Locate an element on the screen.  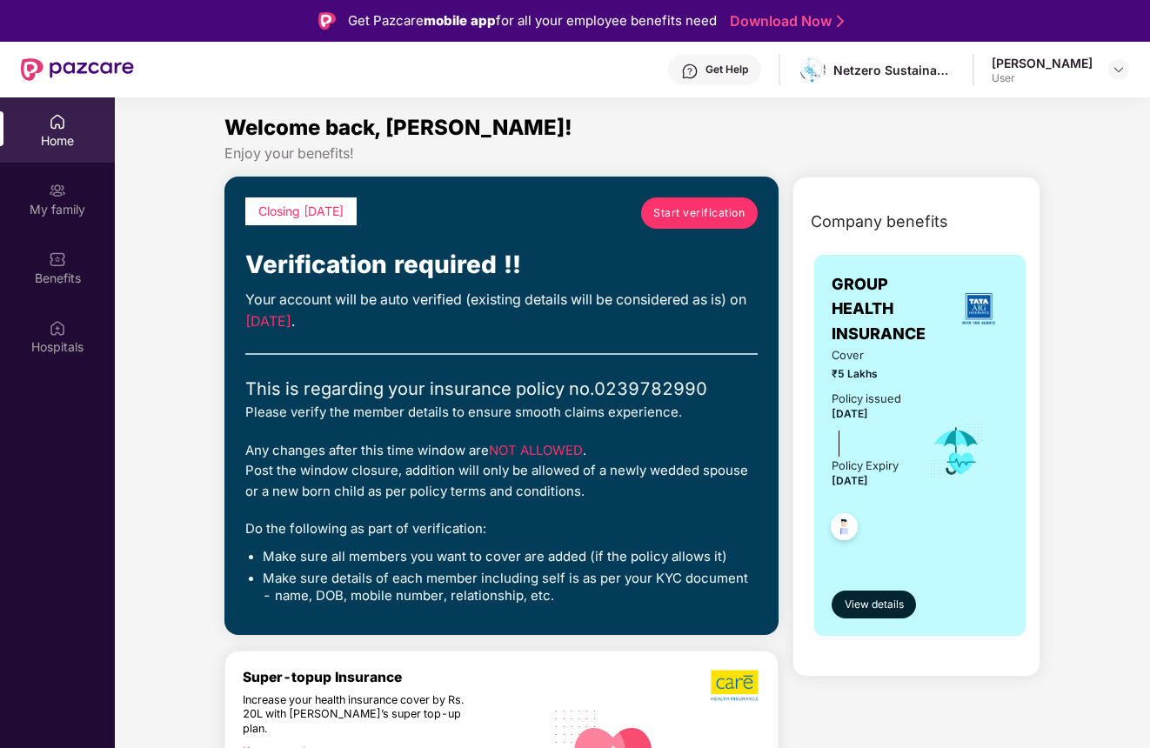
div: Do the following as part of verification: is located at coordinates (501, 530).